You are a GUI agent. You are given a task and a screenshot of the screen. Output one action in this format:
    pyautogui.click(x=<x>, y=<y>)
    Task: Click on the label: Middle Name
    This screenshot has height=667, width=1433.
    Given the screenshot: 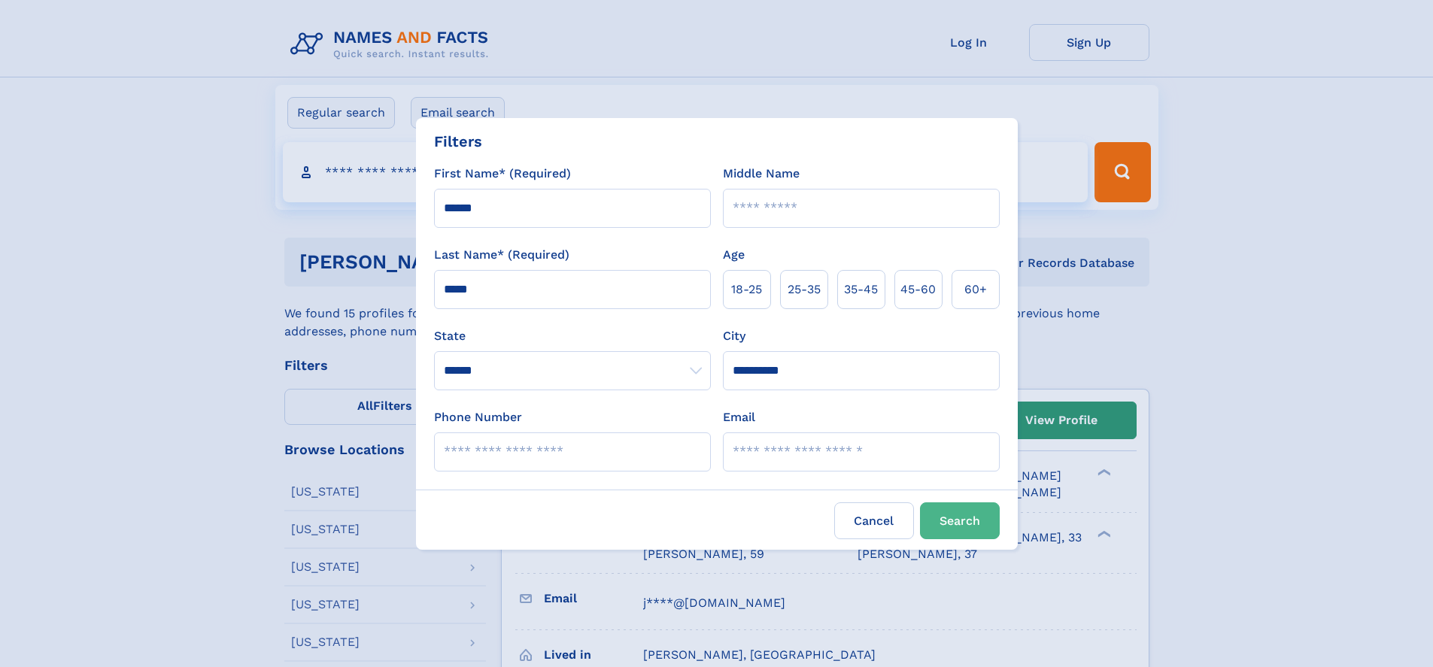 What is the action you would take?
    pyautogui.click(x=761, y=174)
    